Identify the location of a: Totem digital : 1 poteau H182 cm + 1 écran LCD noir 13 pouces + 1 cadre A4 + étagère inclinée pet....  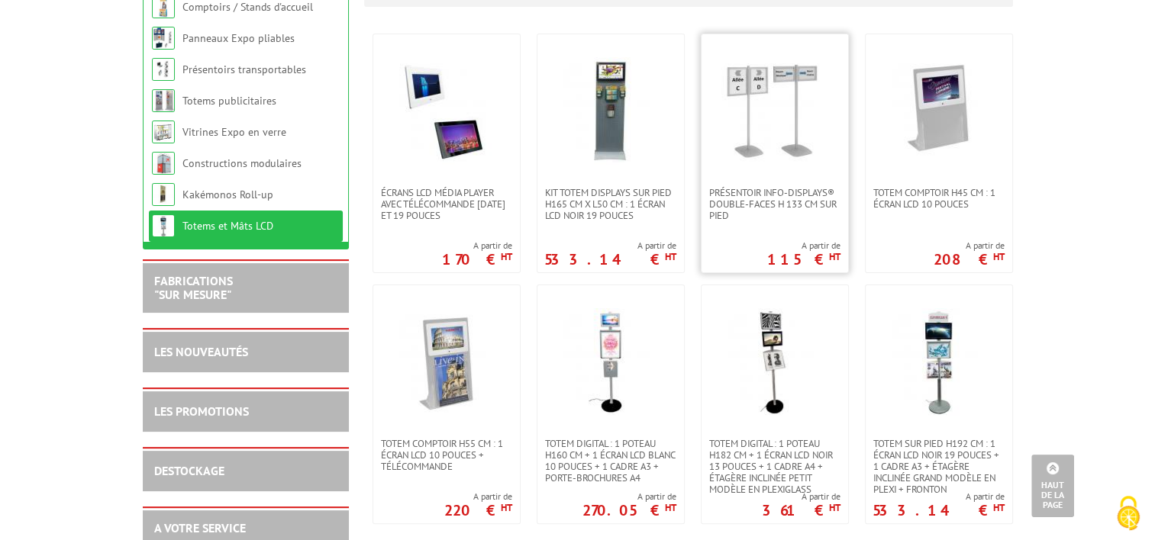
(775, 466).